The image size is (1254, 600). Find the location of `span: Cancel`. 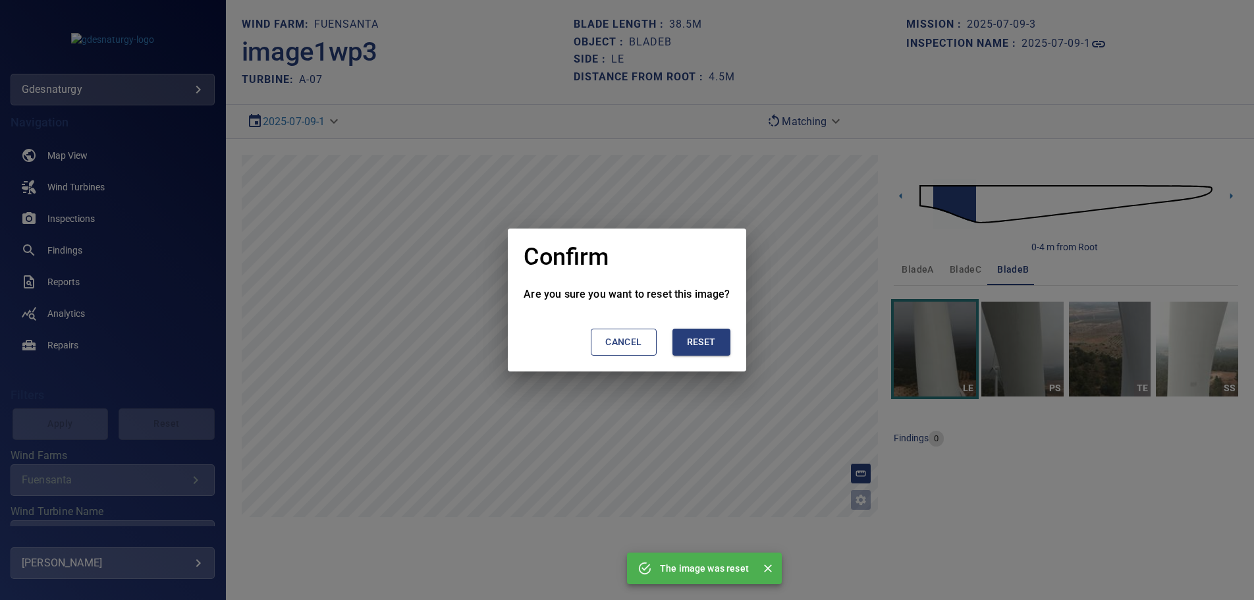

span: Cancel is located at coordinates (623, 342).